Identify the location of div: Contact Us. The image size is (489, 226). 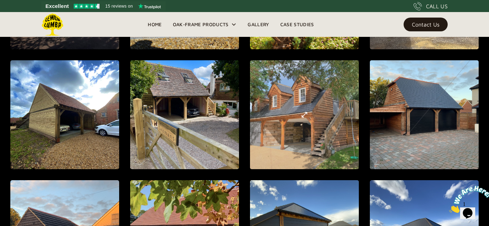
(426, 24).